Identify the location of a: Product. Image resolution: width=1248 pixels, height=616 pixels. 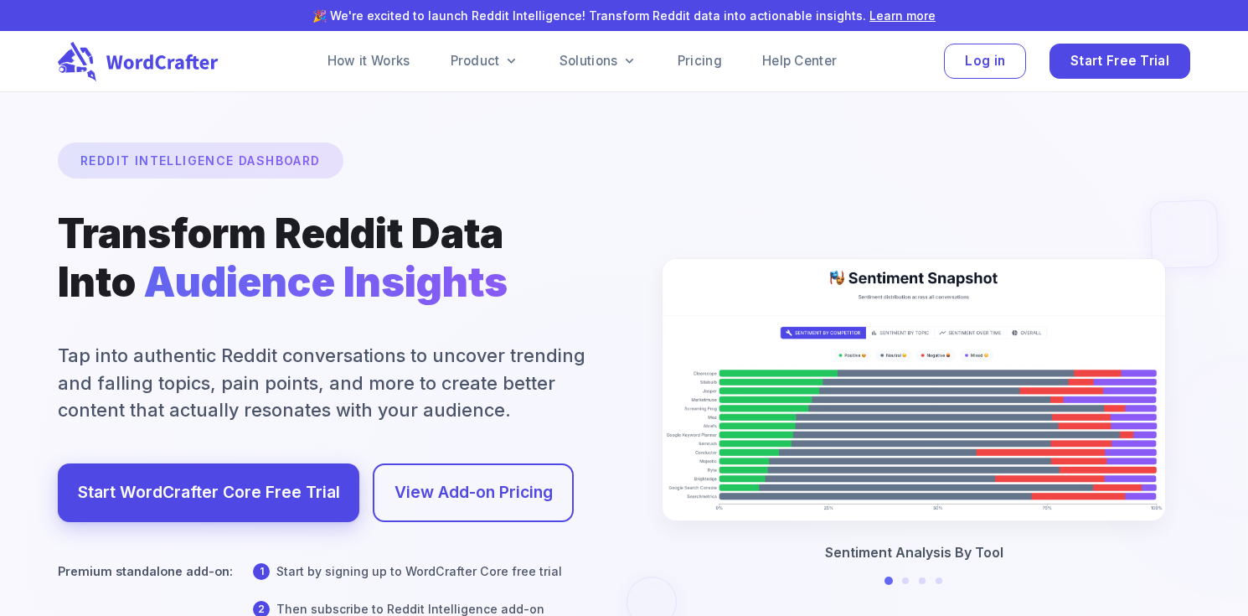
(485, 61).